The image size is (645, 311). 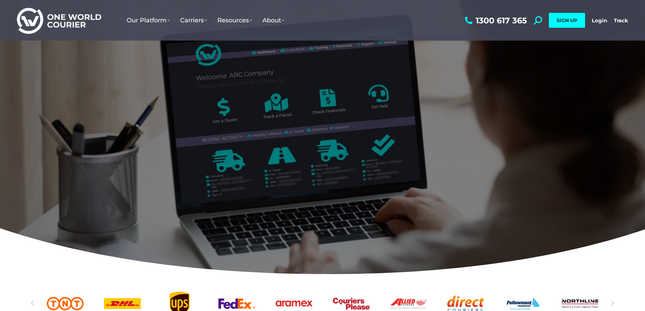 What do you see at coordinates (59, 20) in the screenshot?
I see `img: One World Courier` at bounding box center [59, 20].